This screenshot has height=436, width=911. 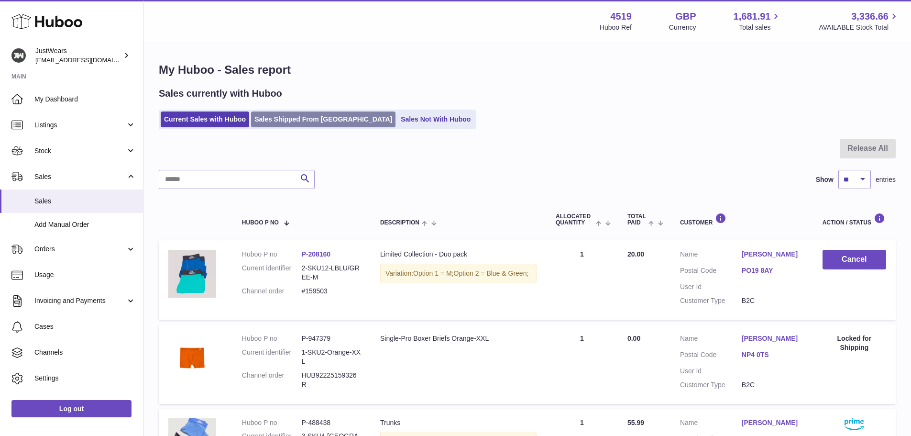 I want to click on a: P-208160, so click(x=316, y=254).